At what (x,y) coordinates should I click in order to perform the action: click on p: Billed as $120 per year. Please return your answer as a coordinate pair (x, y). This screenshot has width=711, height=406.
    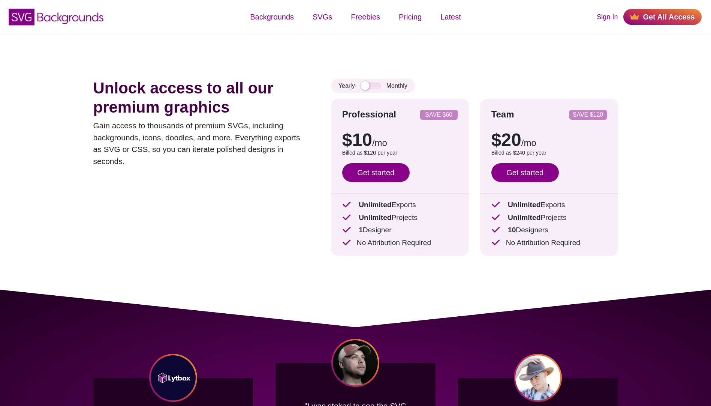
    Looking at the image, I should click on (400, 153).